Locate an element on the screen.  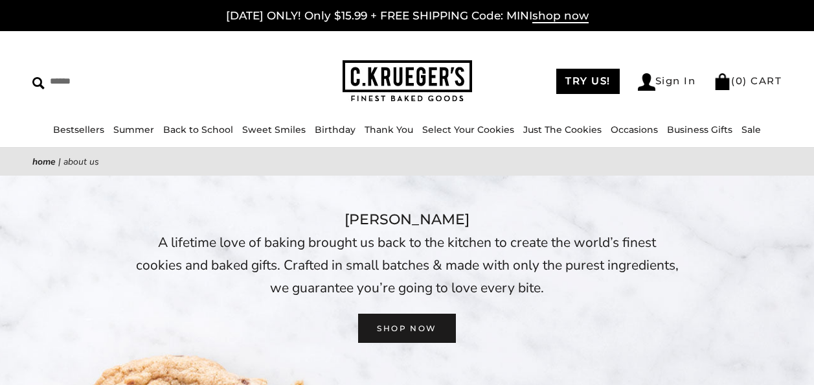
a: Select Your Cookies is located at coordinates (468, 130).